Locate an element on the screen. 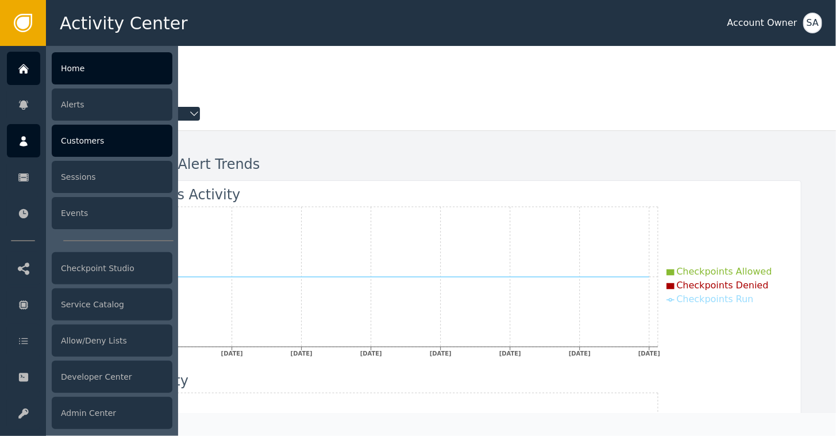 The width and height of the screenshot is (836, 436). div: Checkpoint Studio is located at coordinates (112, 268).